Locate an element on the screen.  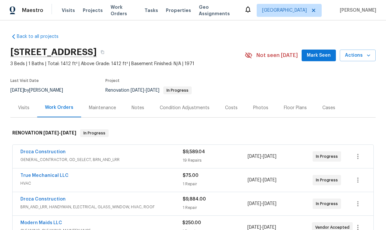
span: Actions is located at coordinates (358, 55).